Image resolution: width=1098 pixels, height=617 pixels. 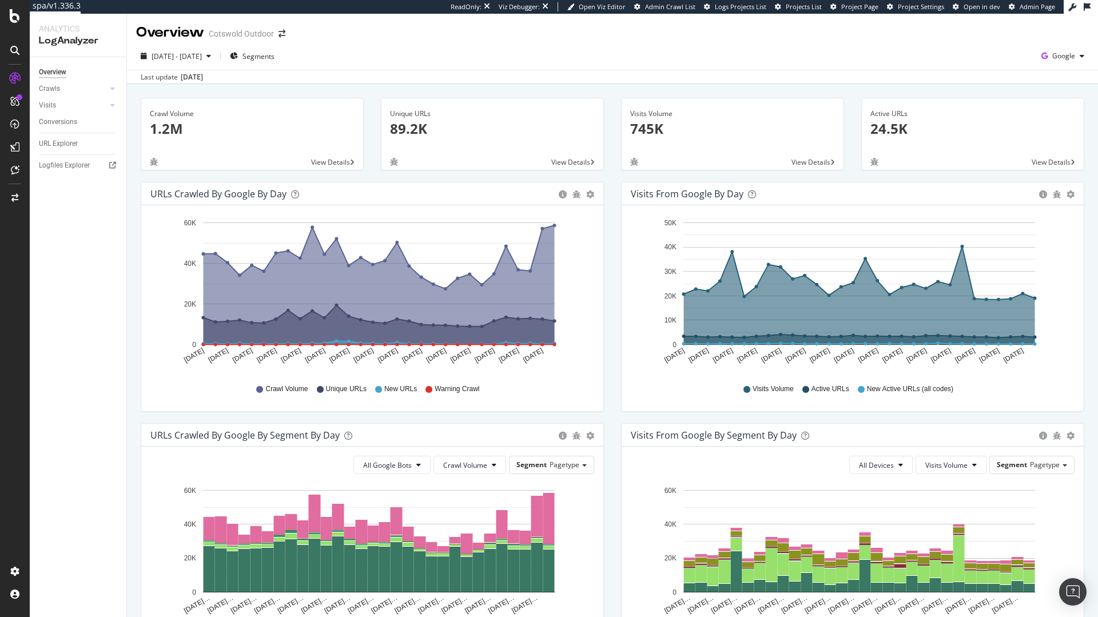 What do you see at coordinates (457, 389) in the screenshot?
I see `span: Warning Crawl` at bounding box center [457, 389].